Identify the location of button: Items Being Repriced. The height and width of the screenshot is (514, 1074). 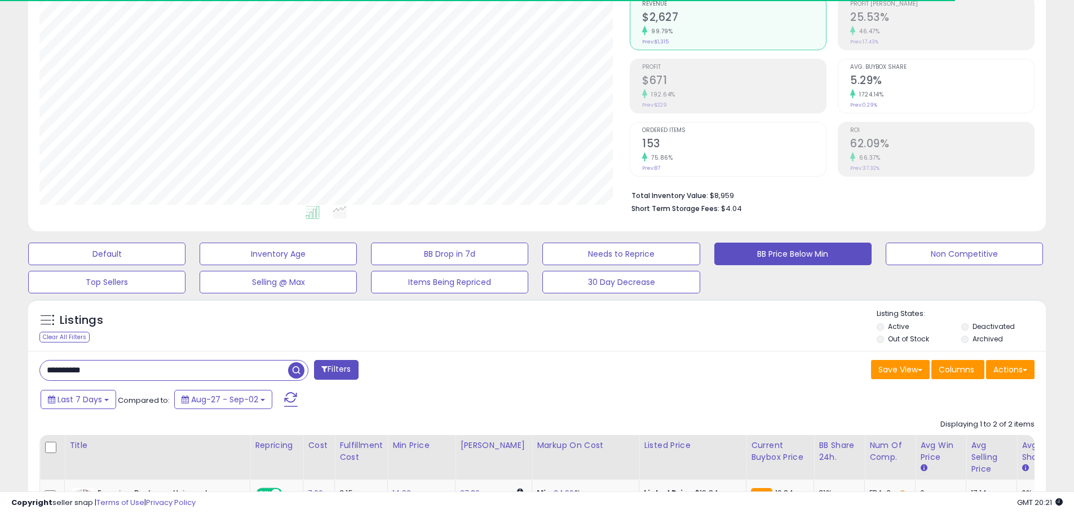
(449, 282).